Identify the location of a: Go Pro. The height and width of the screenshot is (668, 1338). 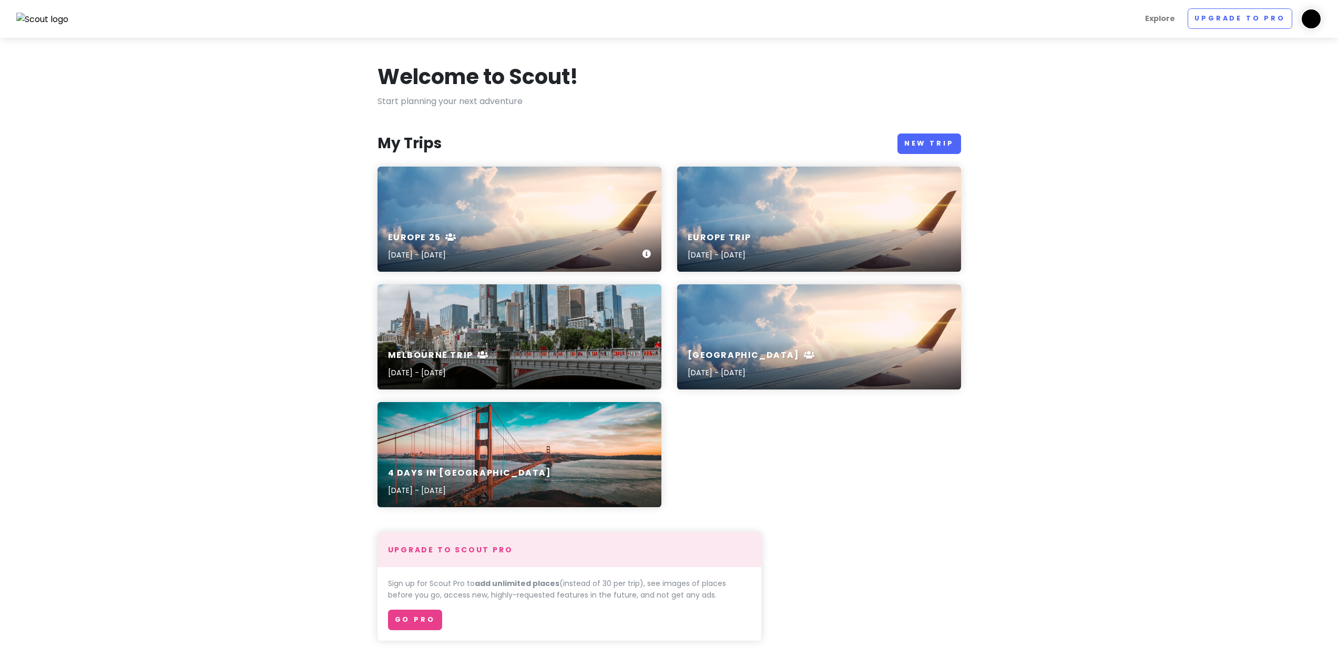
(415, 620).